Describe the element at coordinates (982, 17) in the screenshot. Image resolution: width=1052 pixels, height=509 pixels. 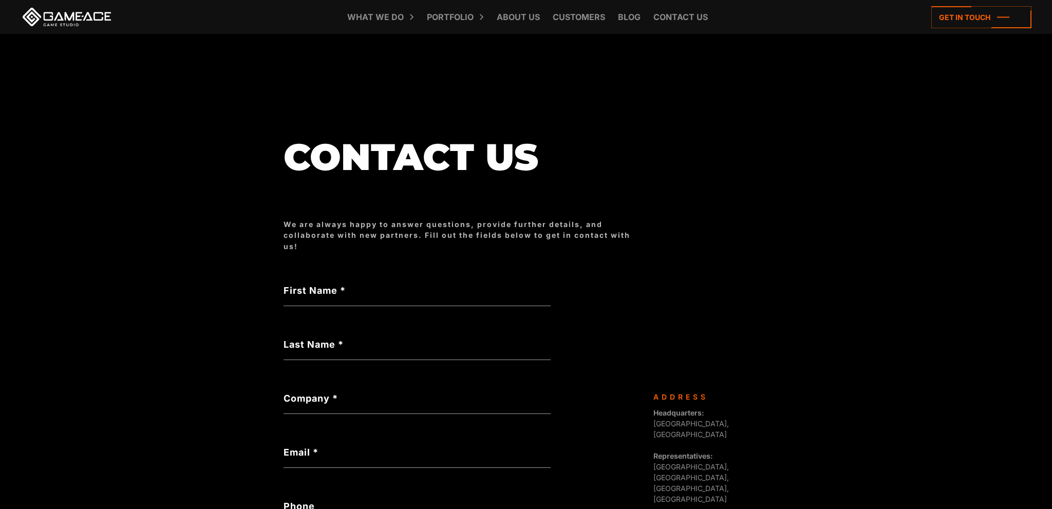
I see `a: Get in touch` at that location.